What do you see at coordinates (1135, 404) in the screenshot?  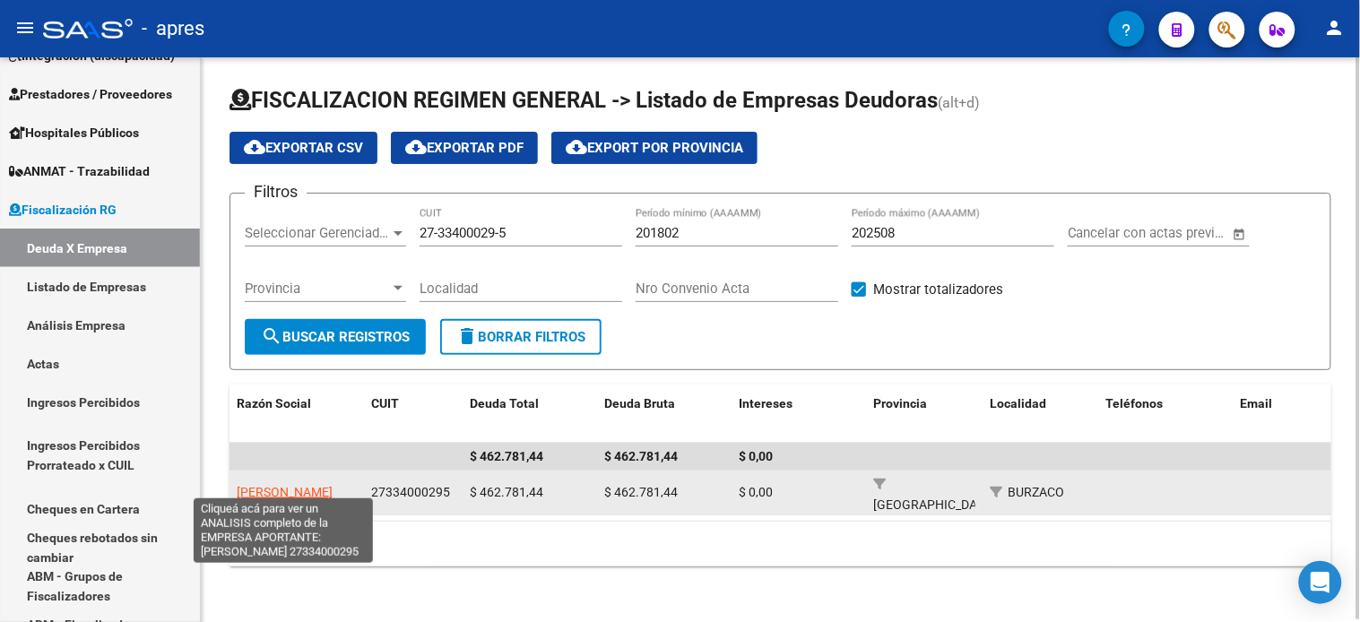 I see `span: Teléfonos` at bounding box center [1135, 404].